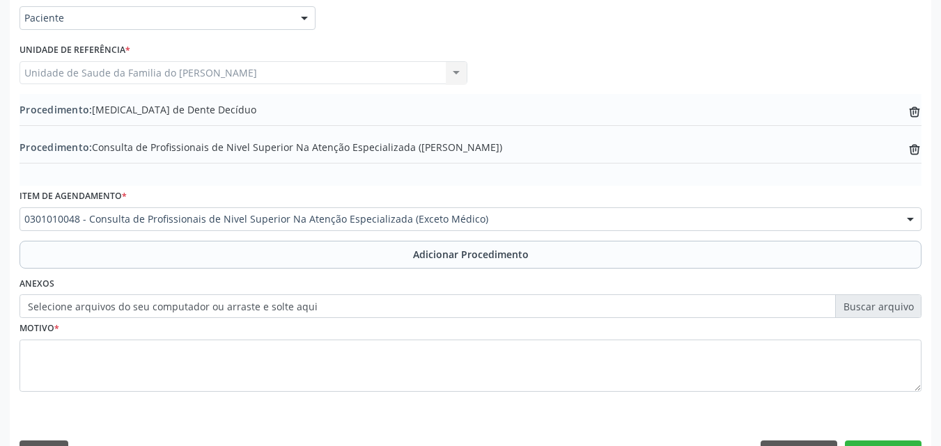 This screenshot has width=941, height=446. Describe the element at coordinates (73, 196) in the screenshot. I see `label: Item de agendamento` at that location.